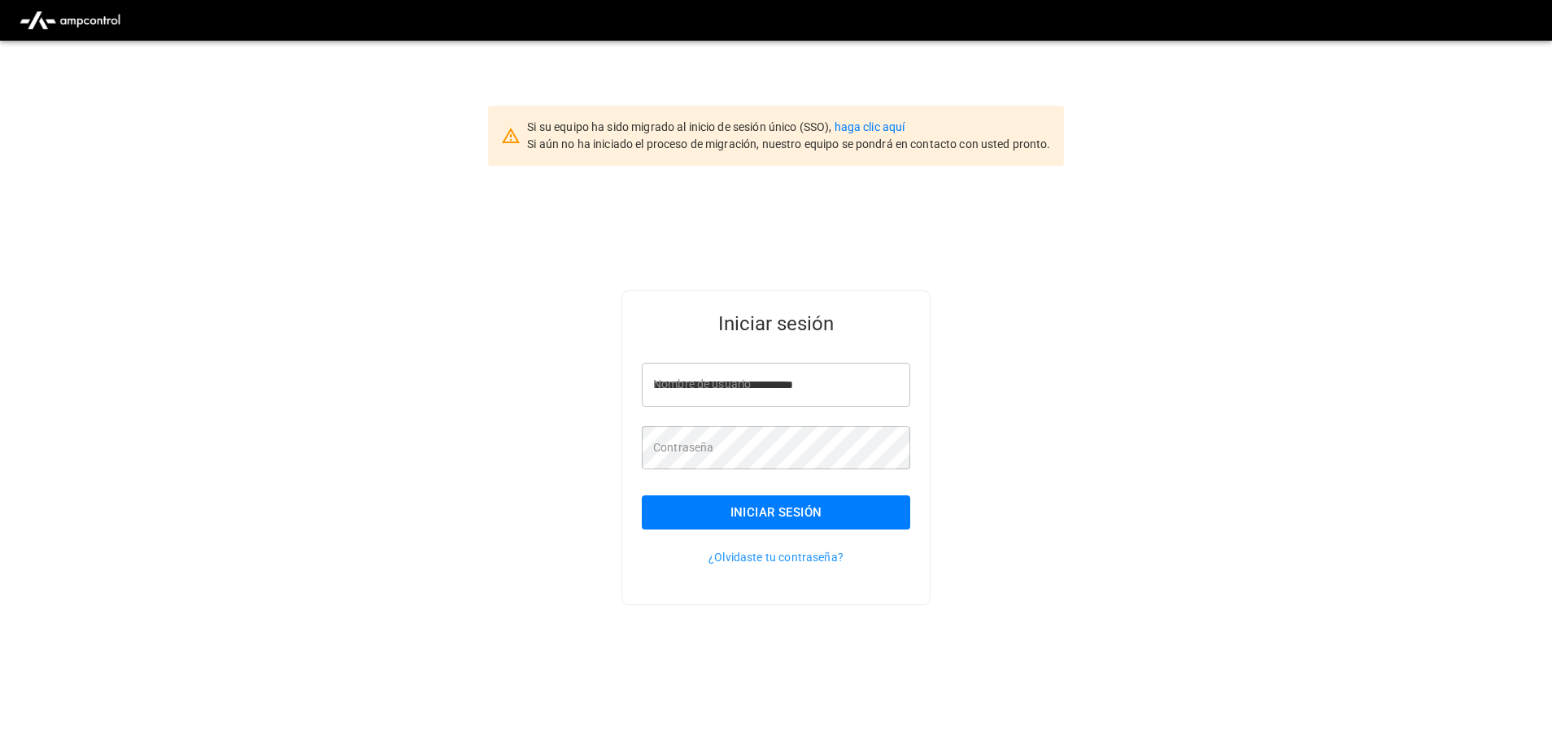 Image resolution: width=1552 pixels, height=741 pixels. What do you see at coordinates (70, 20) in the screenshot?
I see `img: ampcontrol.io logo` at bounding box center [70, 20].